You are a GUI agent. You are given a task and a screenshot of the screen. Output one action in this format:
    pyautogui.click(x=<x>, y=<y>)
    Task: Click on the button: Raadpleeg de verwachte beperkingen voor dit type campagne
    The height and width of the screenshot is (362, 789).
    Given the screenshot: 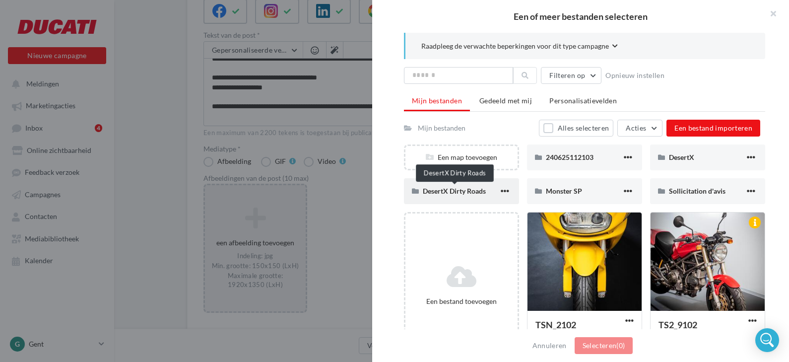 What is the action you would take?
    pyautogui.click(x=519, y=47)
    